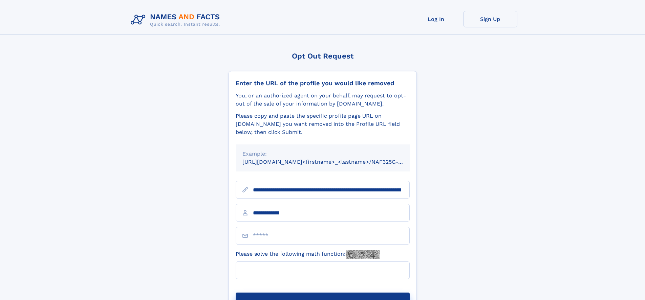 The image size is (645, 300). I want to click on div: Enter the URL of the profile you would like removed, so click(322, 83).